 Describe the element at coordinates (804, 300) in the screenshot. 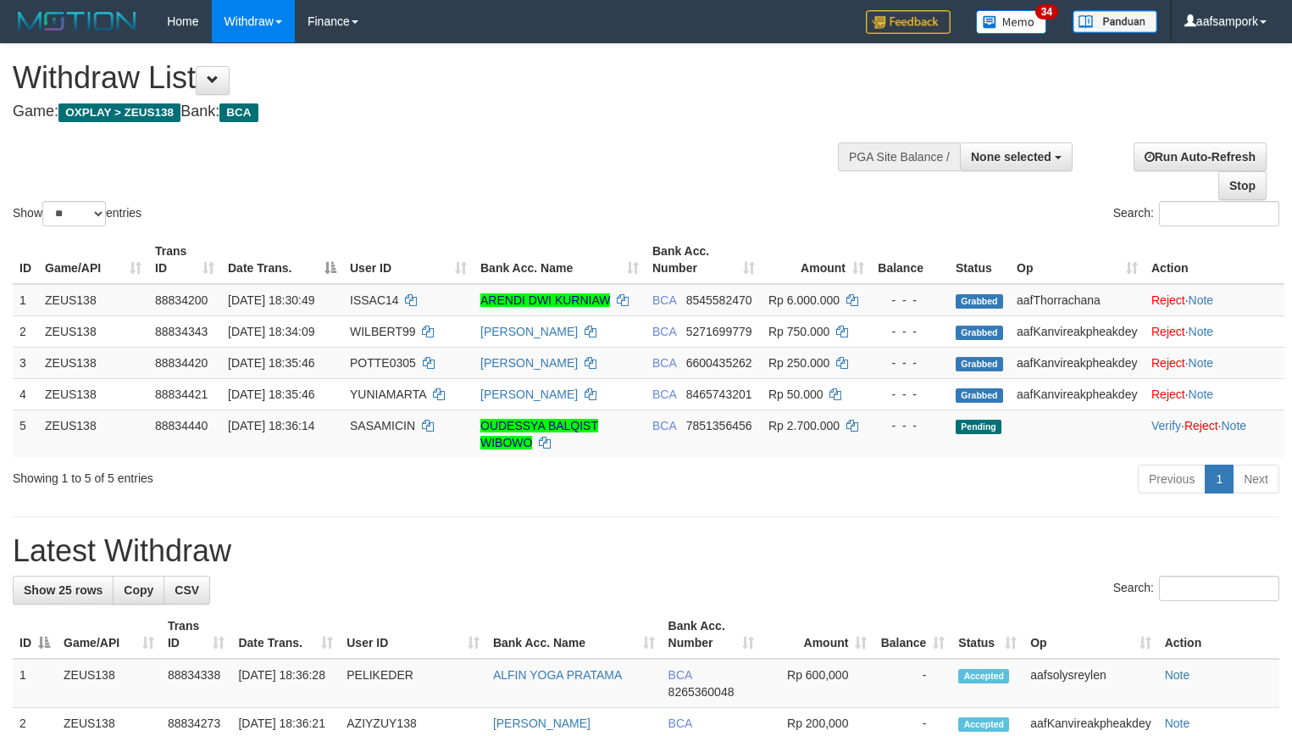

I see `span: Rp 6.000.000` at that location.